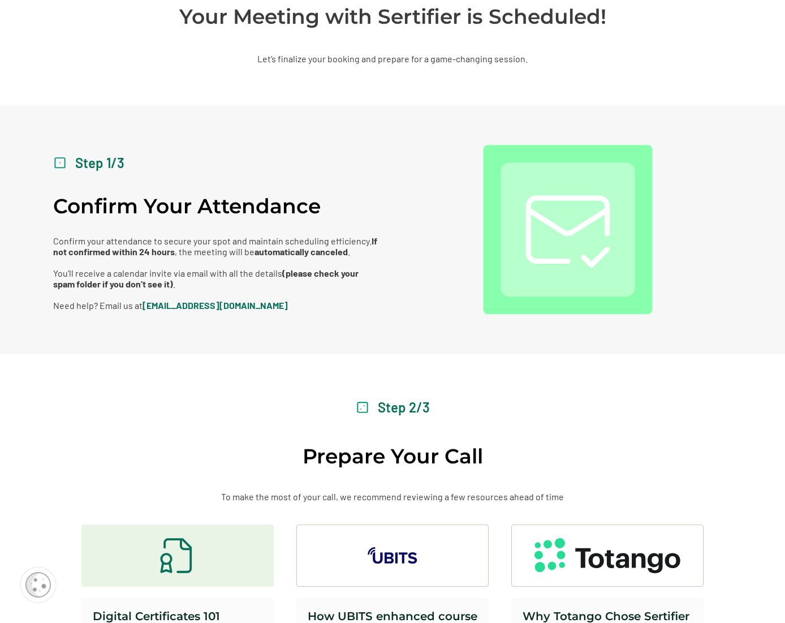 The image size is (785, 623). I want to click on img: Digital Certificates 101, so click(178, 556).